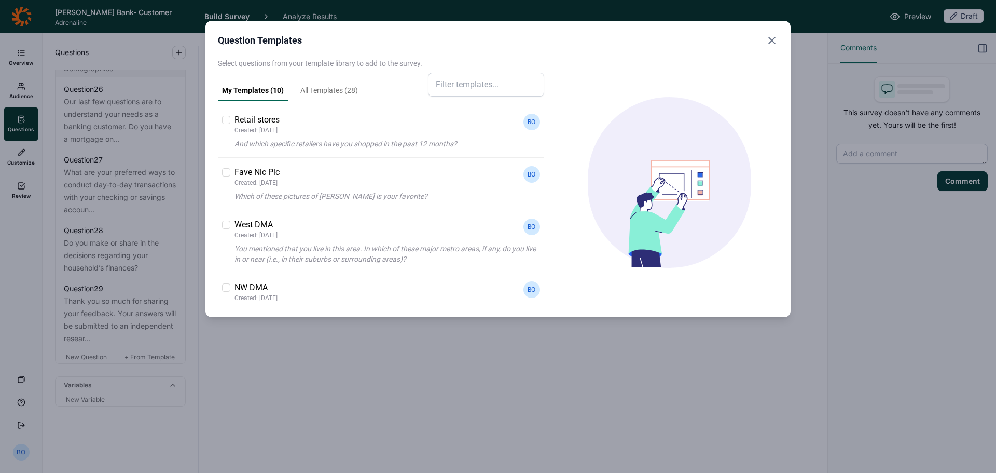  What do you see at coordinates (772, 40) in the screenshot?
I see `button: Close` at bounding box center [772, 40].